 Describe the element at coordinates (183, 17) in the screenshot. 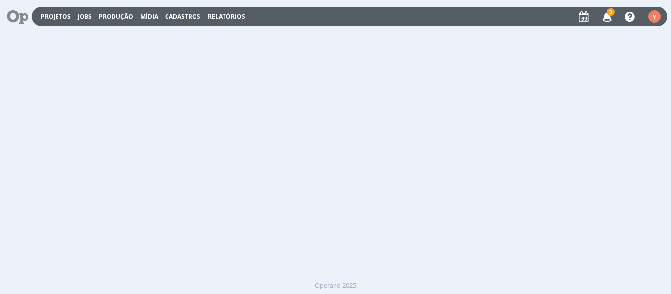

I see `button: Cadastros` at that location.